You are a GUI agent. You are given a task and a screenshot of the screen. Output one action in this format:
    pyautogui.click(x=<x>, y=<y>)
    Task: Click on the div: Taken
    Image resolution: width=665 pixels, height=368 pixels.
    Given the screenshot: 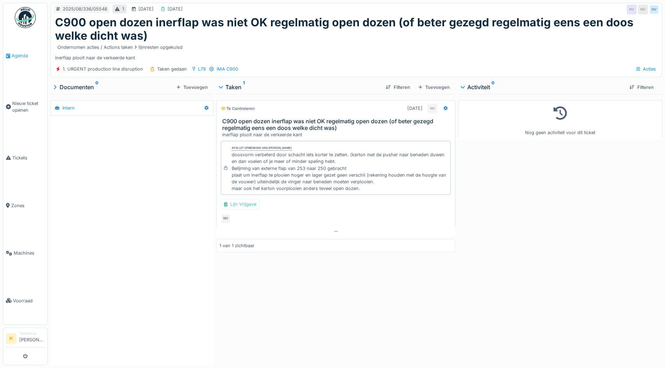 What is the action you would take?
    pyautogui.click(x=300, y=87)
    